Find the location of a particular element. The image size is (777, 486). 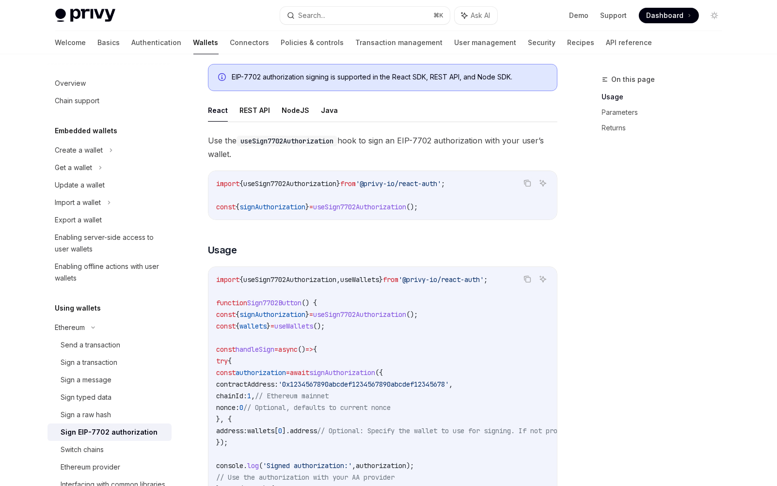

div: EIP-7702 authorization signing is supported in the React SDK, REST API, and Node SDK. is located at coordinates (389, 78).